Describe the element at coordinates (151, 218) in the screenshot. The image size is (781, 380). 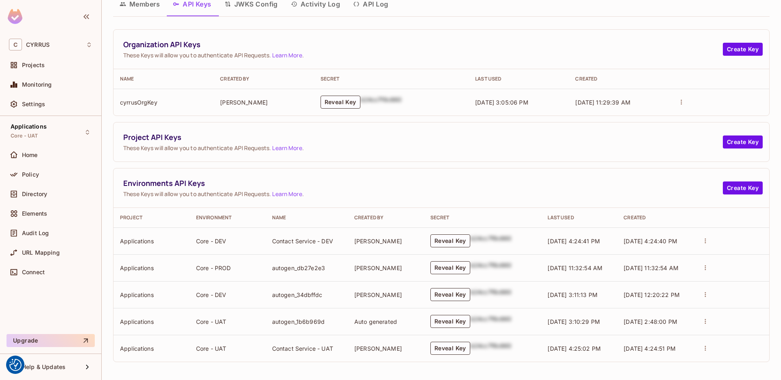
I see `div: Project` at that location.